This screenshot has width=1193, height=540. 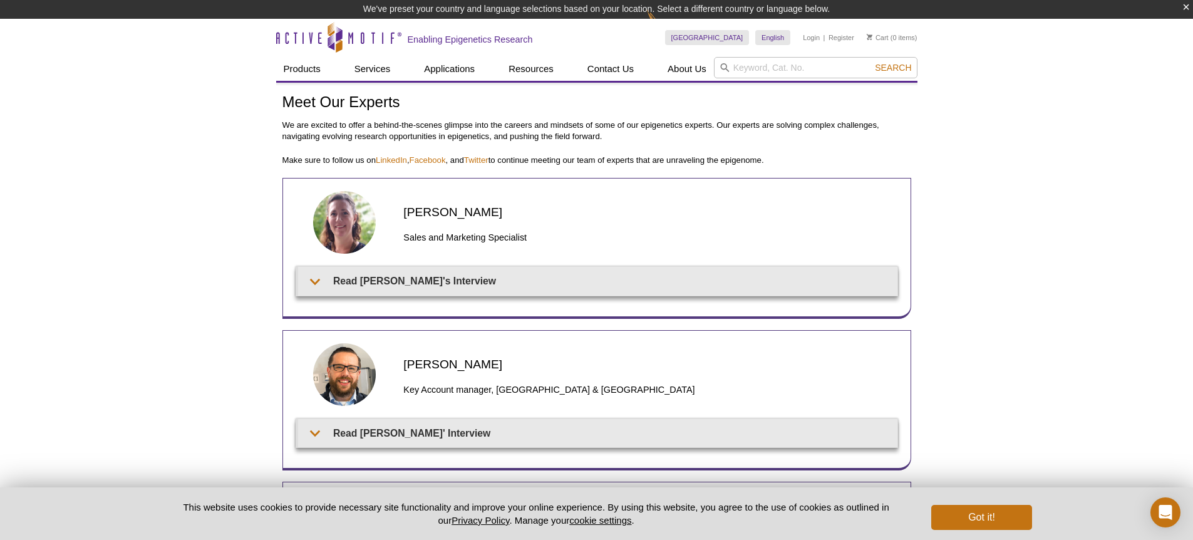 I want to click on button: Search, so click(x=893, y=68).